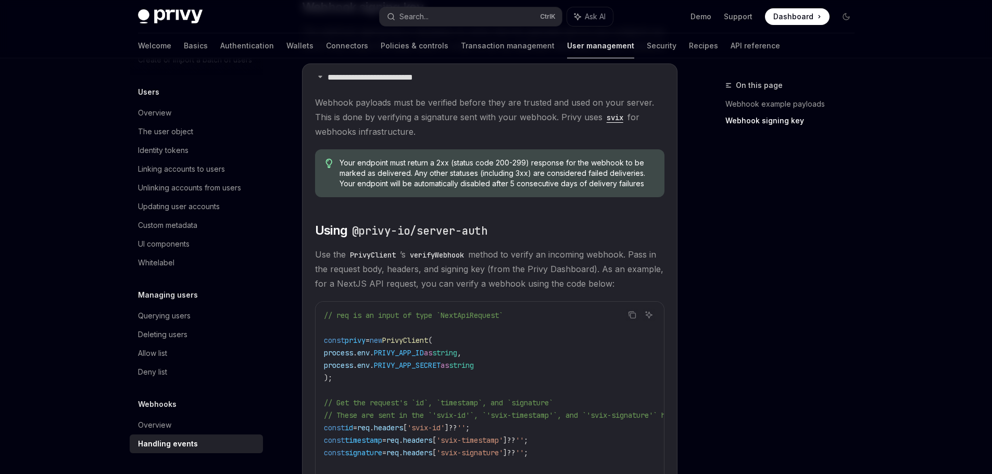 The width and height of the screenshot is (992, 474). Describe the element at coordinates (399, 353) in the screenshot. I see `span: PRIVY_APP_ID` at that location.